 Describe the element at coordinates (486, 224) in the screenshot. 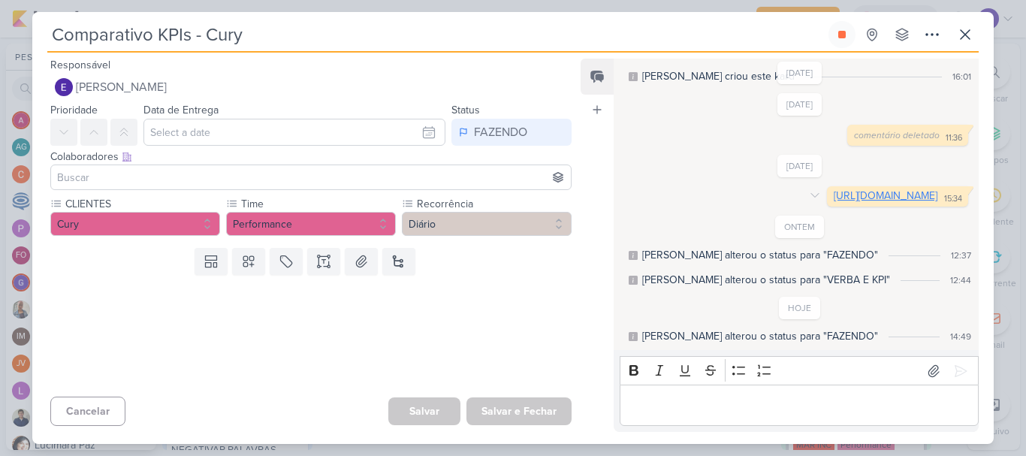

I see `button: Diário` at that location.